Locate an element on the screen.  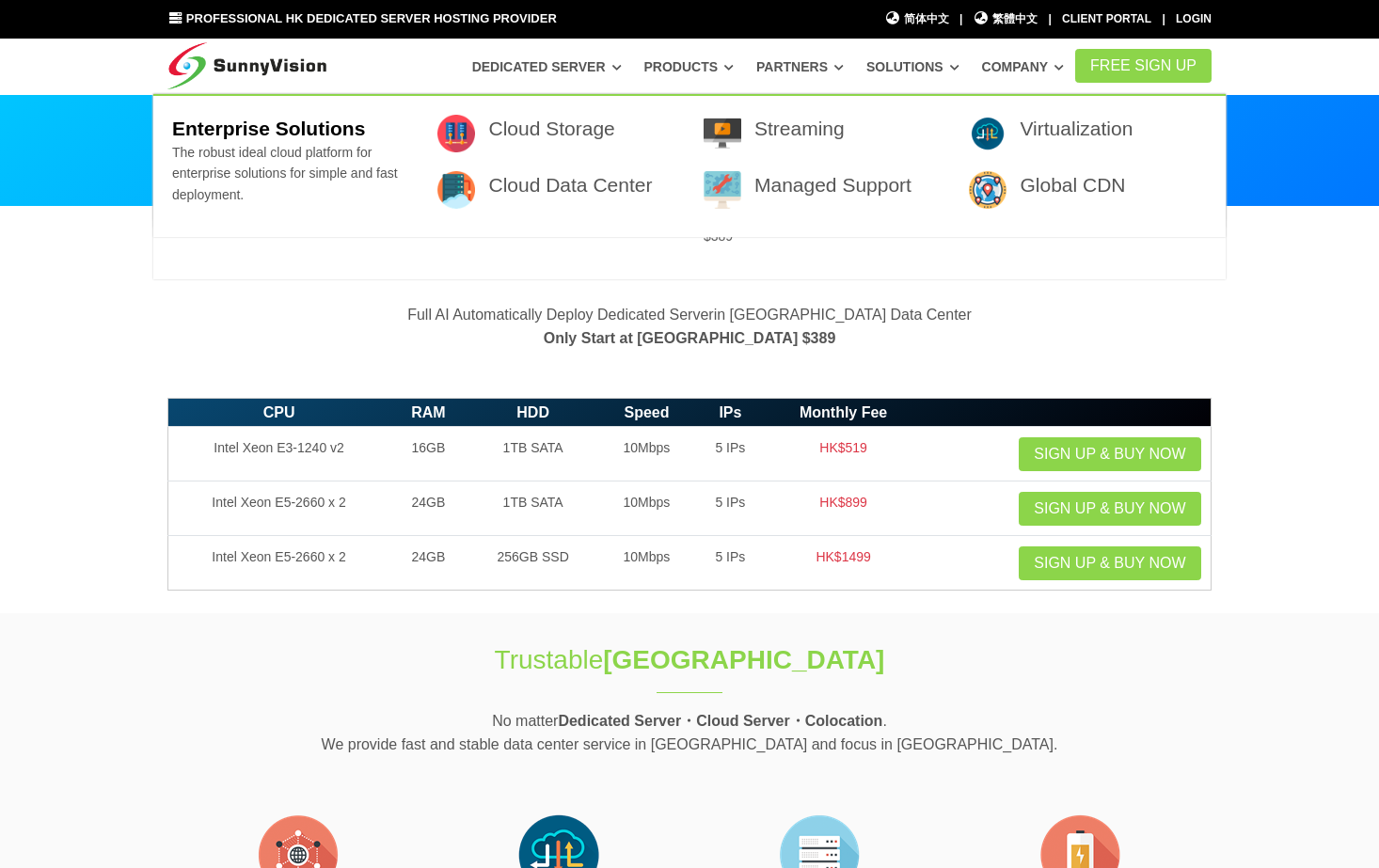
img: 005-location.png is located at coordinates (988, 190).